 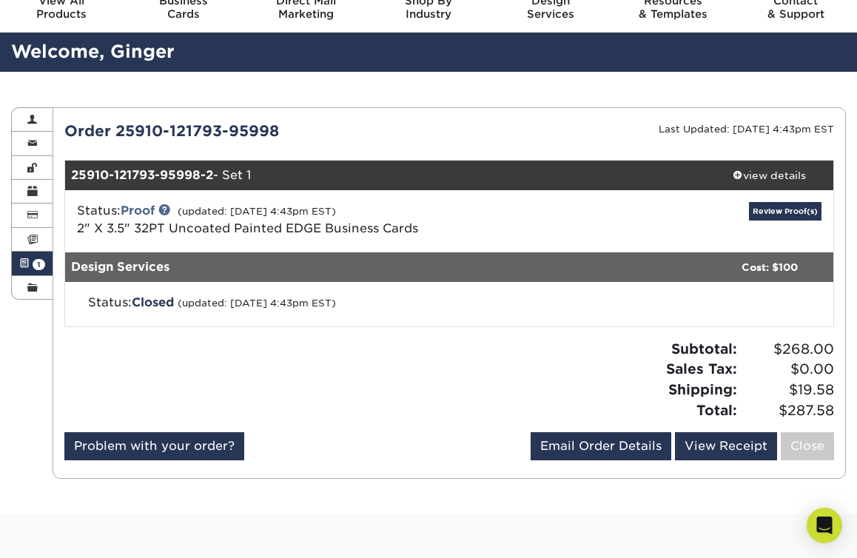 I want to click on a: 2" X 3.5" 32PT Uncoated Painted EDGE Business Cards, so click(x=247, y=228).